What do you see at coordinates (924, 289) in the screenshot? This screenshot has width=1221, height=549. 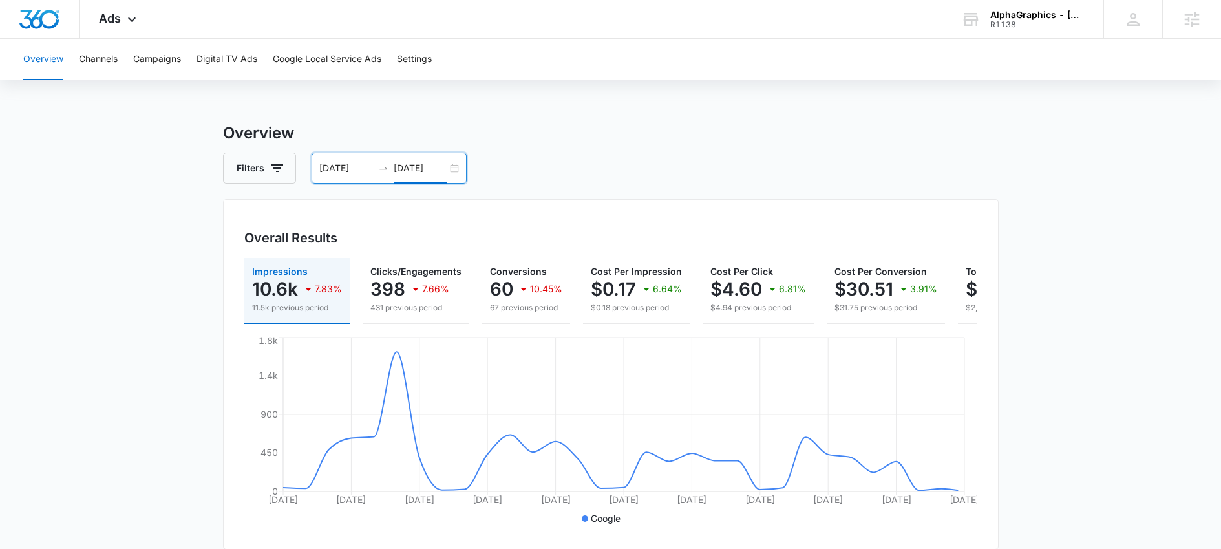 I see `p: 3.91%` at bounding box center [924, 289].